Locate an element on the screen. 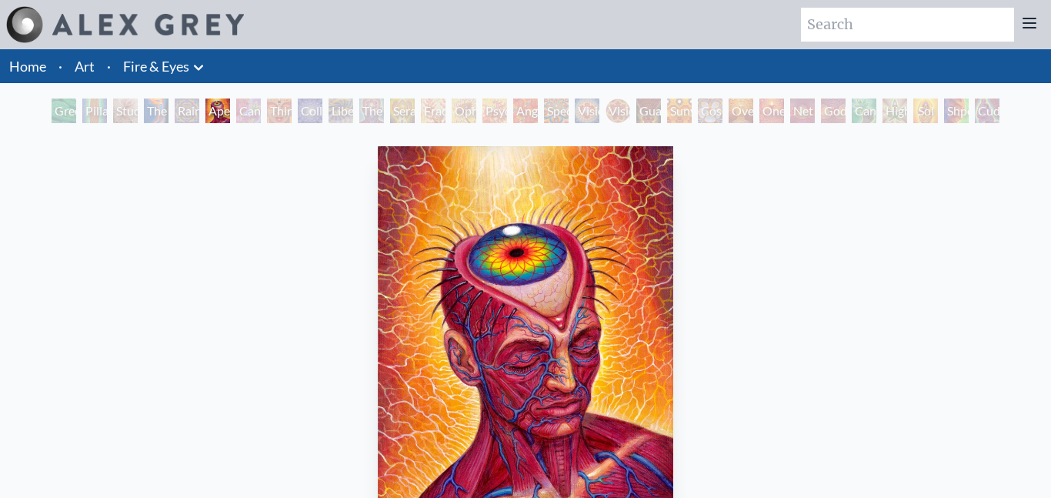  div: Cuddle is located at coordinates (987, 111).